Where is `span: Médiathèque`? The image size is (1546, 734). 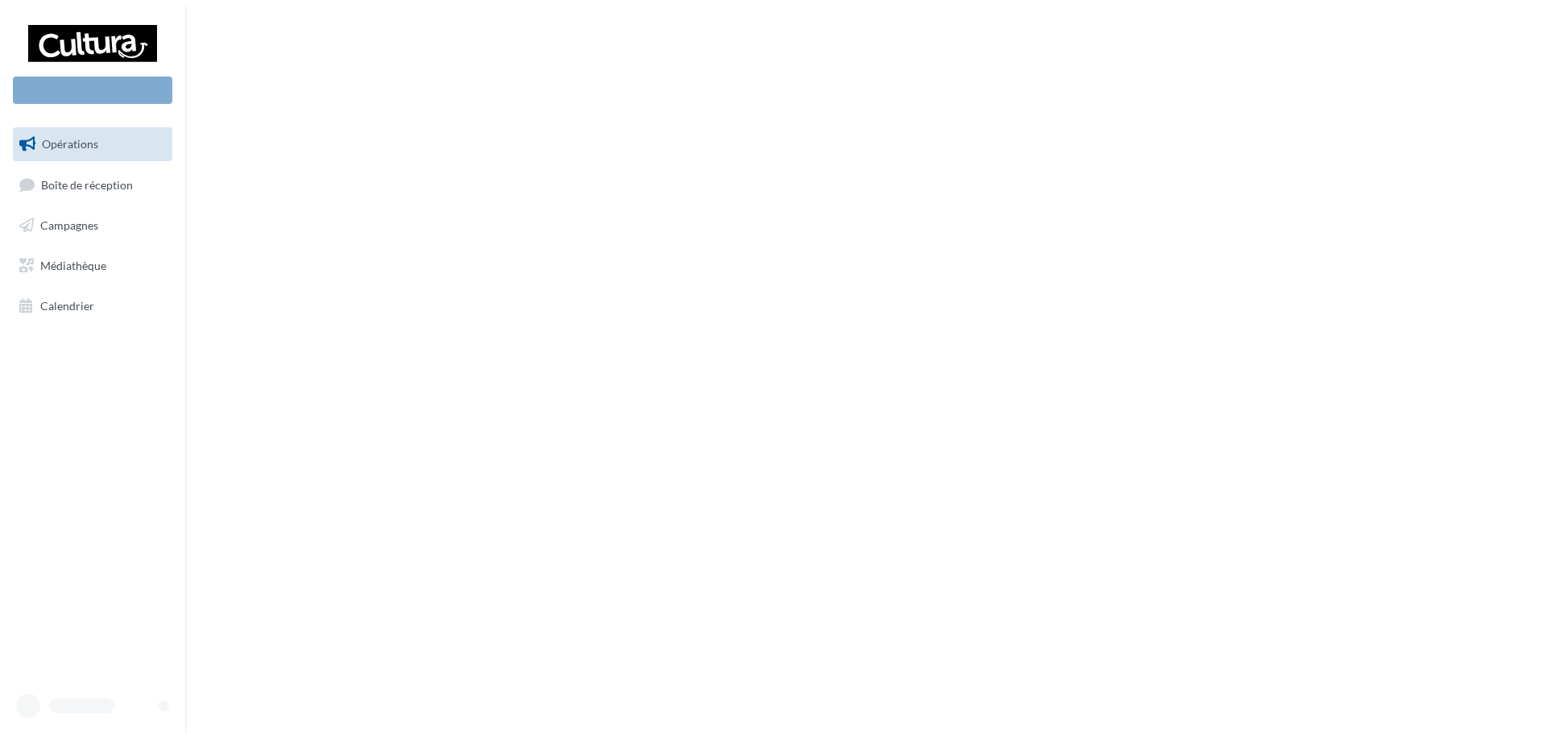
span: Médiathèque is located at coordinates (73, 265).